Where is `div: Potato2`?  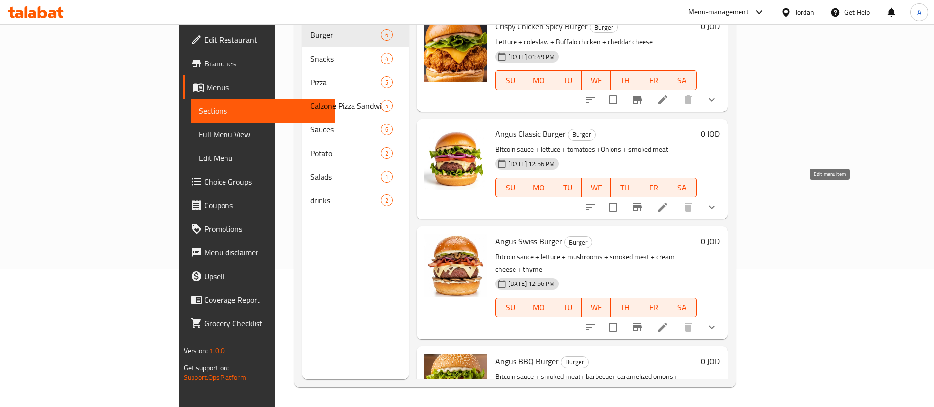
div: Potato2 is located at coordinates (355, 153).